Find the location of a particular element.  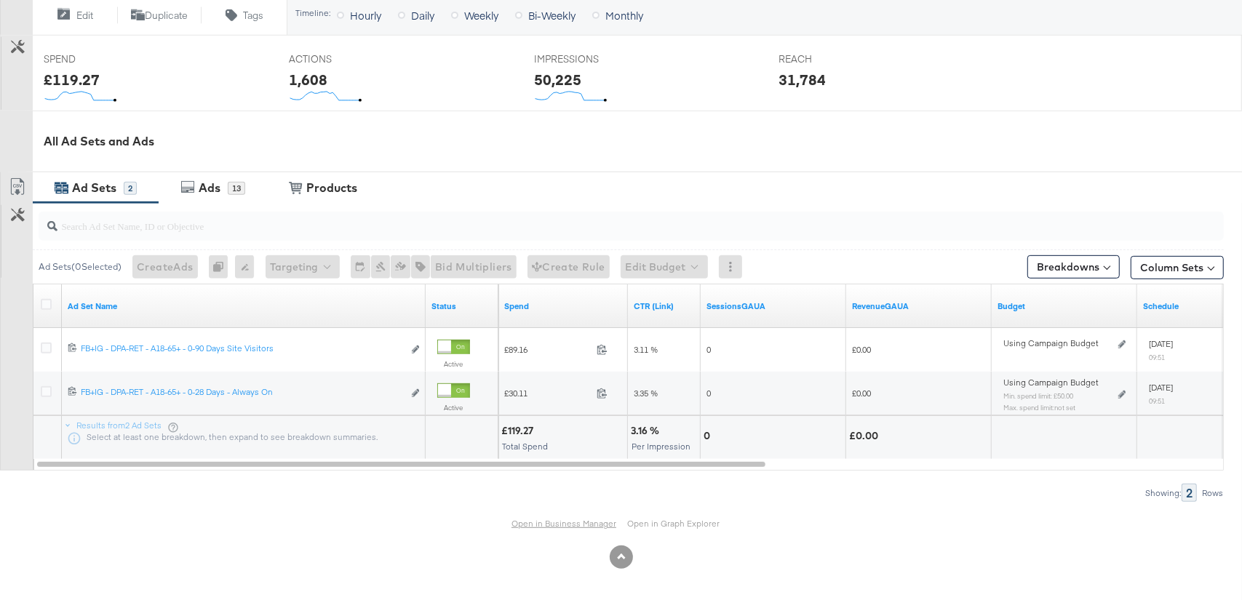

span: £30.11 is located at coordinates (547, 393).